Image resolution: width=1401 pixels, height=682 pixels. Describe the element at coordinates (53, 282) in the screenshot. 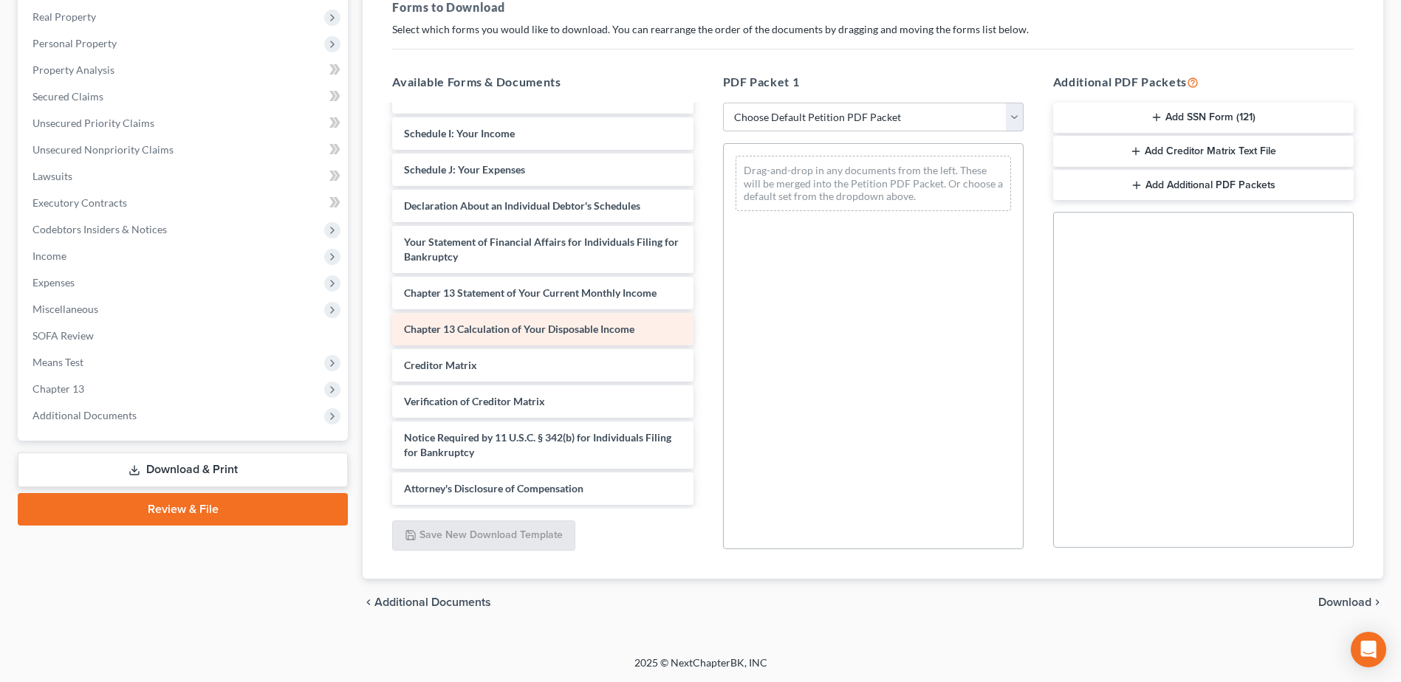

I see `span: Expenses` at that location.